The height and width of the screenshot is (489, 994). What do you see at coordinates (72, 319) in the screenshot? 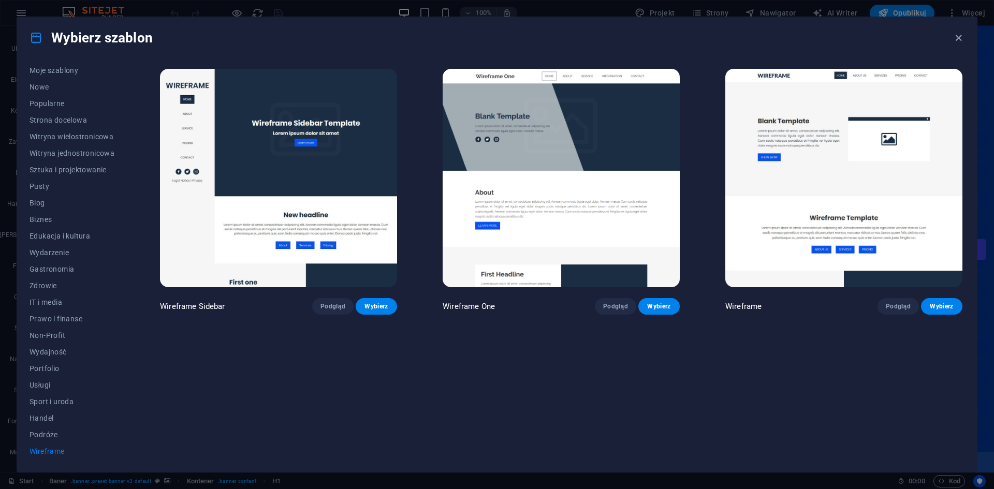
I see `button: Prawo i finanse` at bounding box center [72, 319].